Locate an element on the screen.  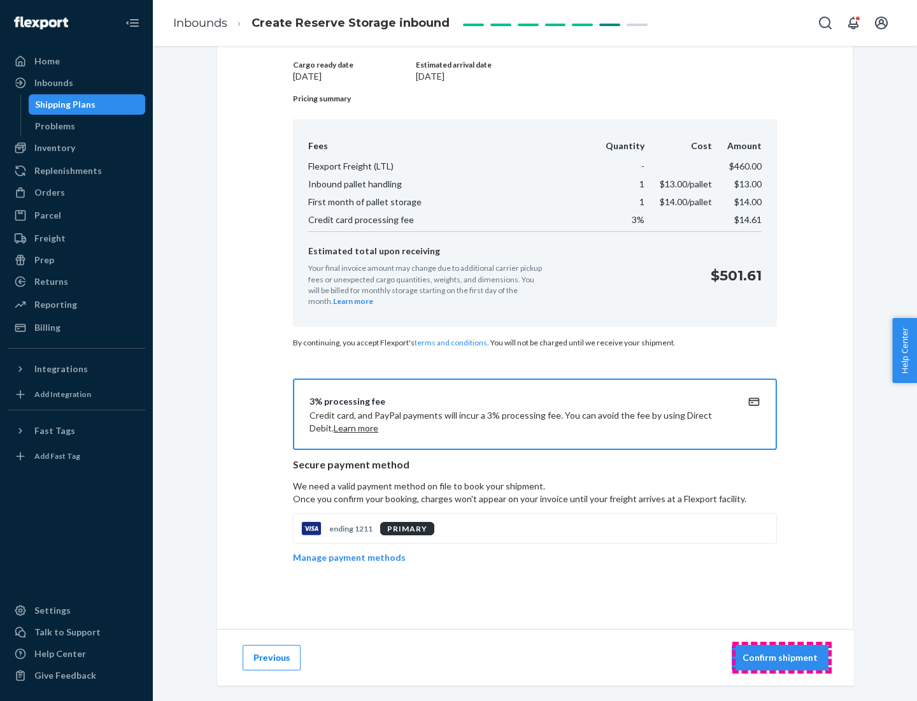
th: Fees is located at coordinates (449, 148).